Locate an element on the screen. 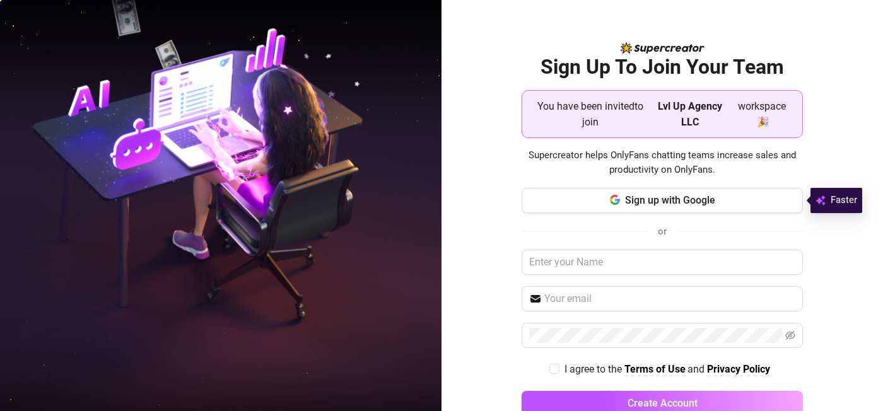 This screenshot has width=883, height=411. h2: Sign Up To Join Your Team is located at coordinates (662, 67).